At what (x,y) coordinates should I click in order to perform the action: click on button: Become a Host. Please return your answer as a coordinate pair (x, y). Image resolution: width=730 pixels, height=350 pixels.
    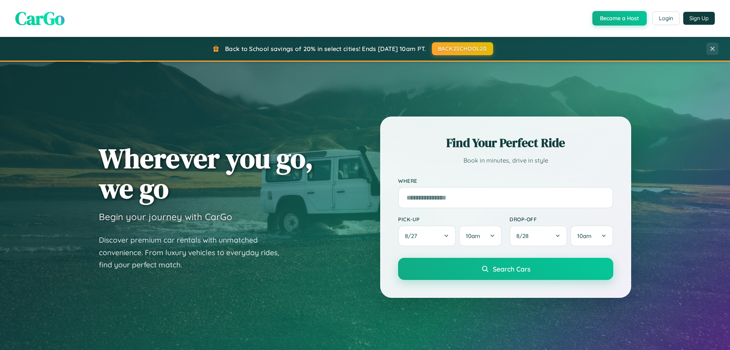
    Looking at the image, I should click on (620, 18).